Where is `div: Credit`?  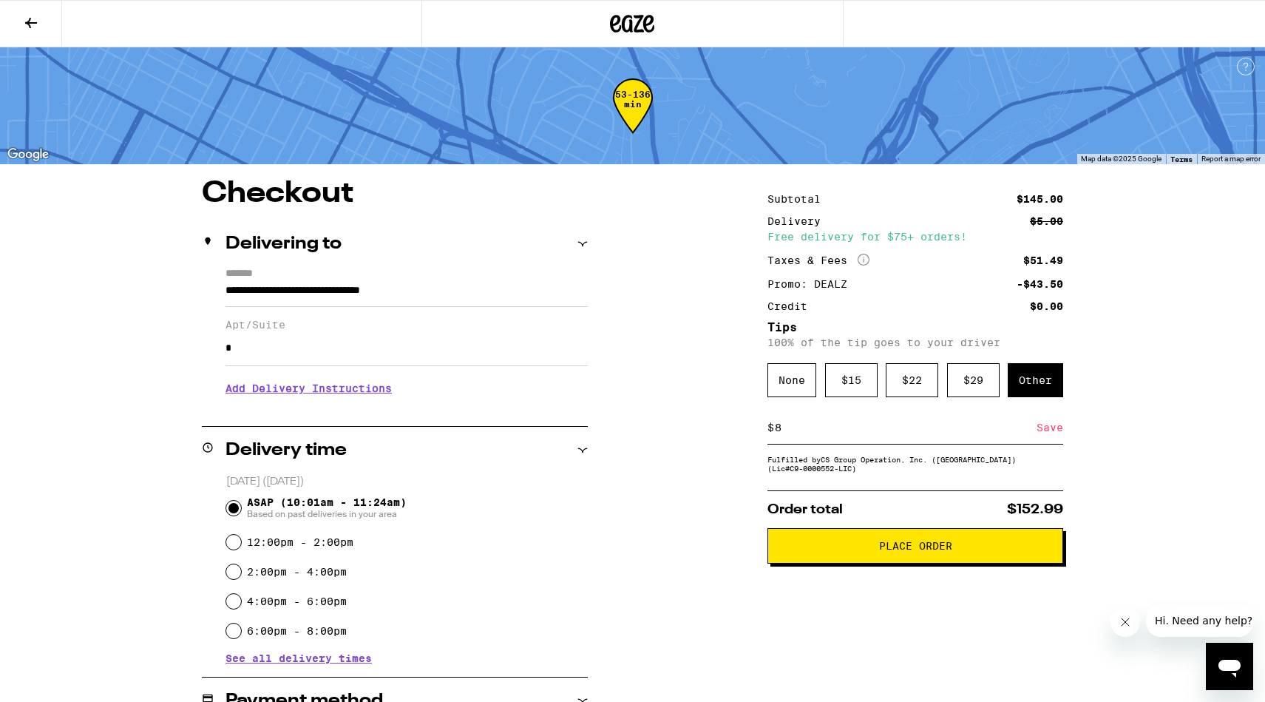
div: Credit is located at coordinates (792, 306).